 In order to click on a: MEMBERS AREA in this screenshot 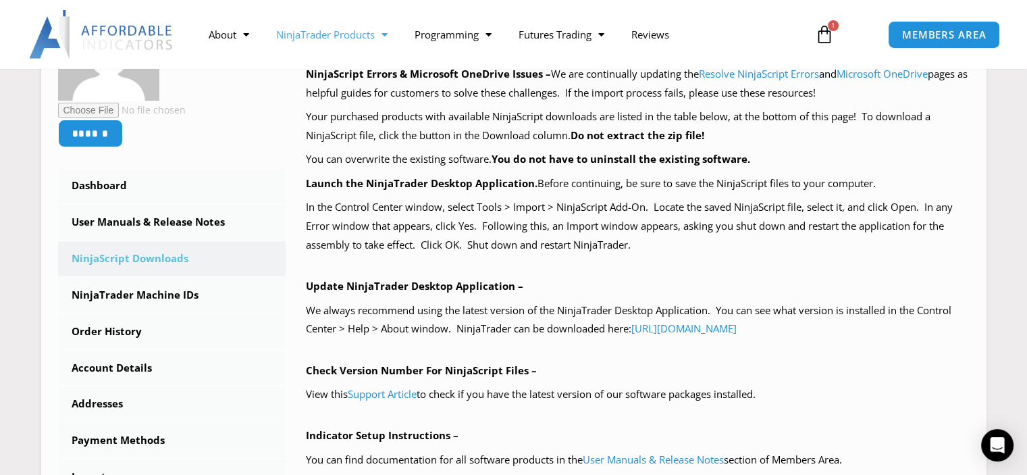, I will do `click(944, 34)`.